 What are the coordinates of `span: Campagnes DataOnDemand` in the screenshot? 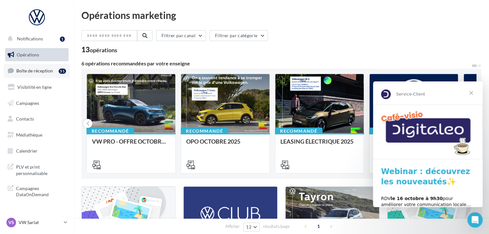 It's located at (41, 191).